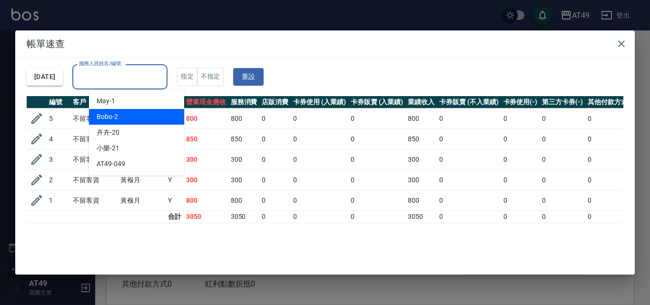  What do you see at coordinates (275, 102) in the screenshot?
I see `th: 店販消費` at bounding box center [275, 102].